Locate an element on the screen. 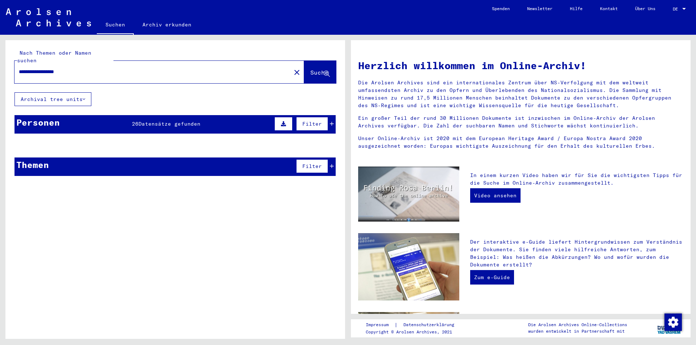 The width and height of the screenshot is (696, 345). a: Video ansehen is located at coordinates (495, 196).